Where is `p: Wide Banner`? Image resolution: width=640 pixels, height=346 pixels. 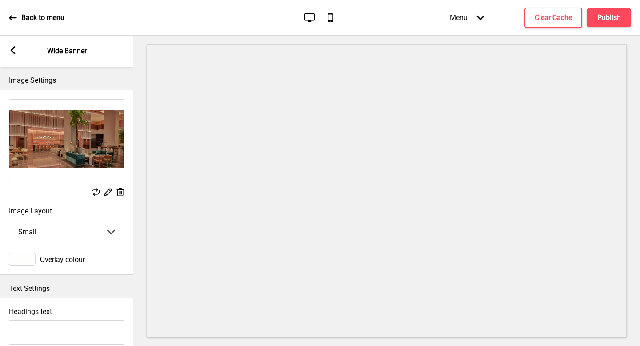
p: Wide Banner is located at coordinates (67, 51).